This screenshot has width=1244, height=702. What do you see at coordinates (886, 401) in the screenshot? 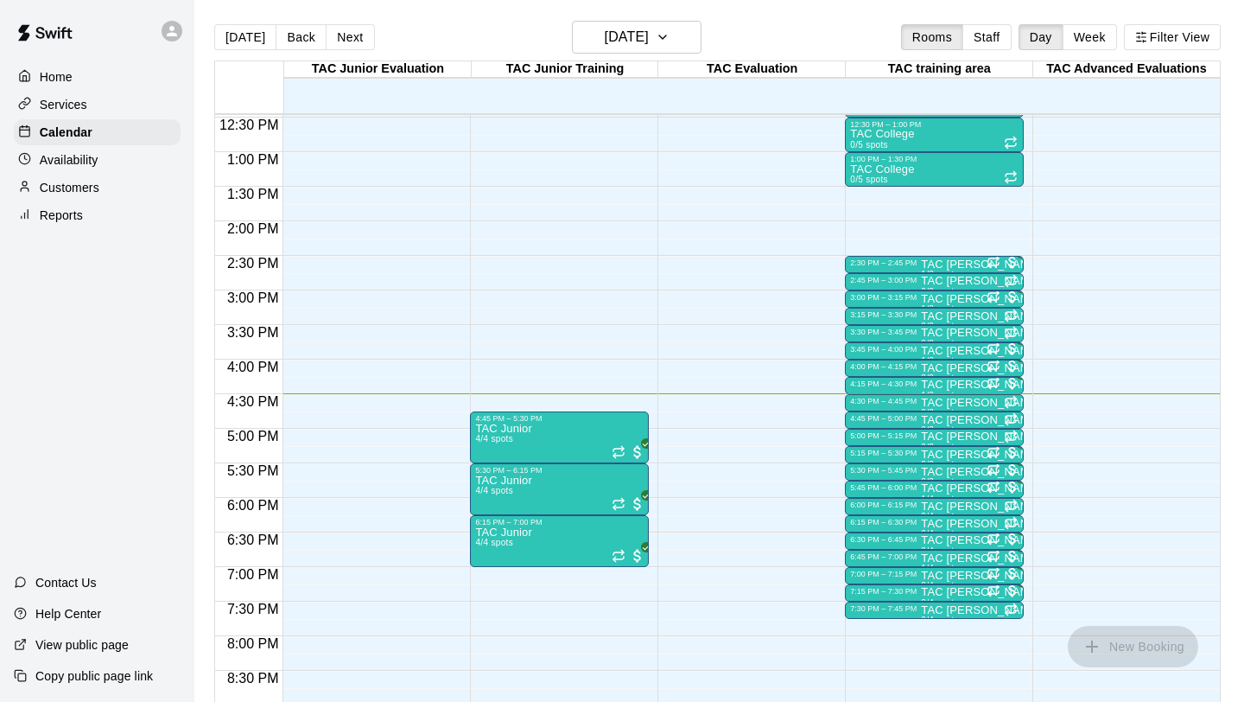
I see `div: 4:30 PM – 4:45 PM` at bounding box center [886, 401].